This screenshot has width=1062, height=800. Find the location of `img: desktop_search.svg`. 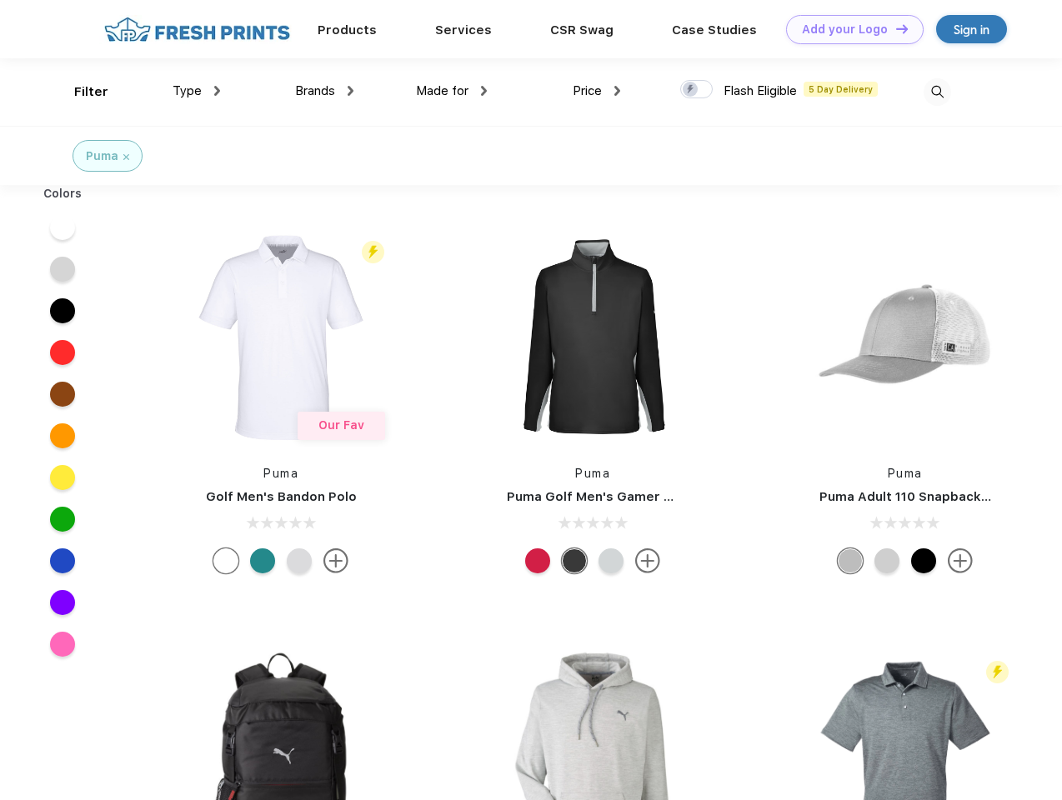

img: desktop_search.svg is located at coordinates (937, 92).